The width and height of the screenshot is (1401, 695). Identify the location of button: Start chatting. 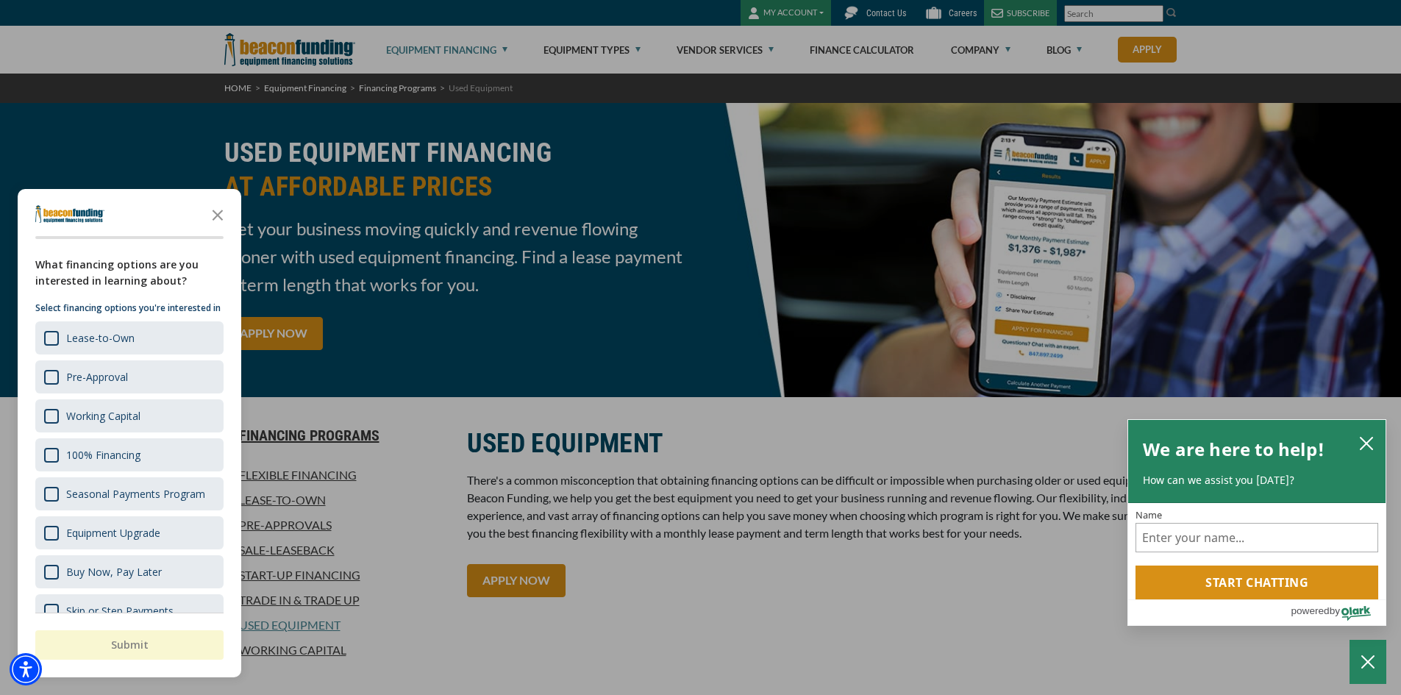
(1257, 582).